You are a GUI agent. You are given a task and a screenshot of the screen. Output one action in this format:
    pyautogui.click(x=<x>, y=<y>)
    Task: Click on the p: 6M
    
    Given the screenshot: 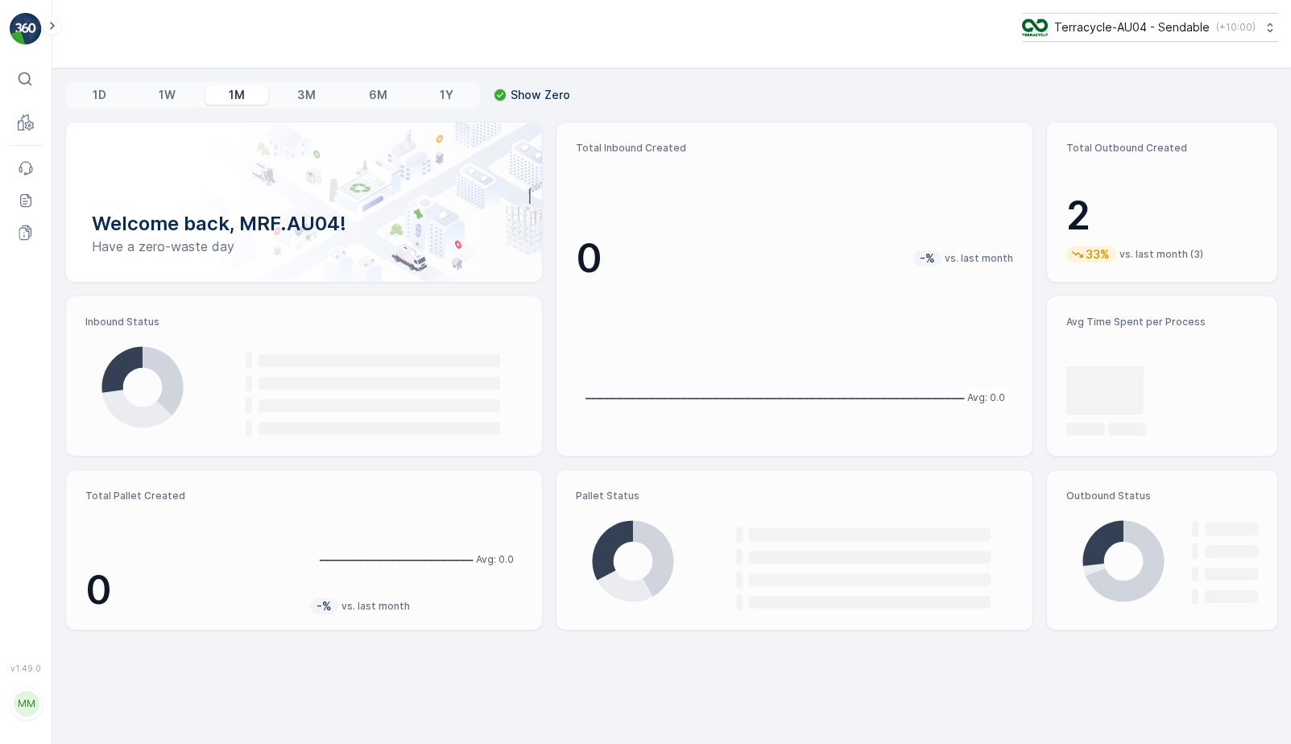 What is the action you would take?
    pyautogui.click(x=378, y=95)
    